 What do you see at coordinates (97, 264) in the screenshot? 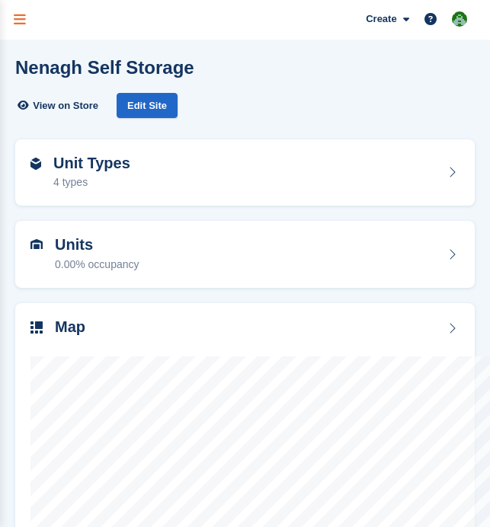
I see `div: 0.00% occupancy` at bounding box center [97, 264].